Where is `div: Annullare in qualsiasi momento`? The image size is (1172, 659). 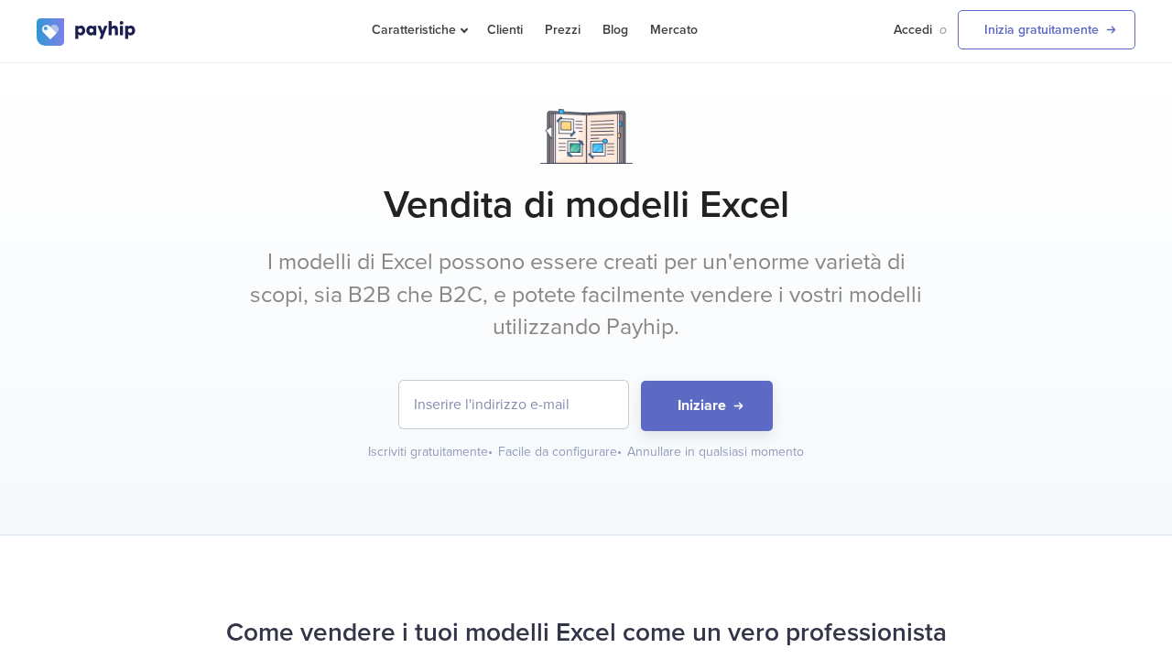 div: Annullare in qualsiasi momento is located at coordinates (715, 452).